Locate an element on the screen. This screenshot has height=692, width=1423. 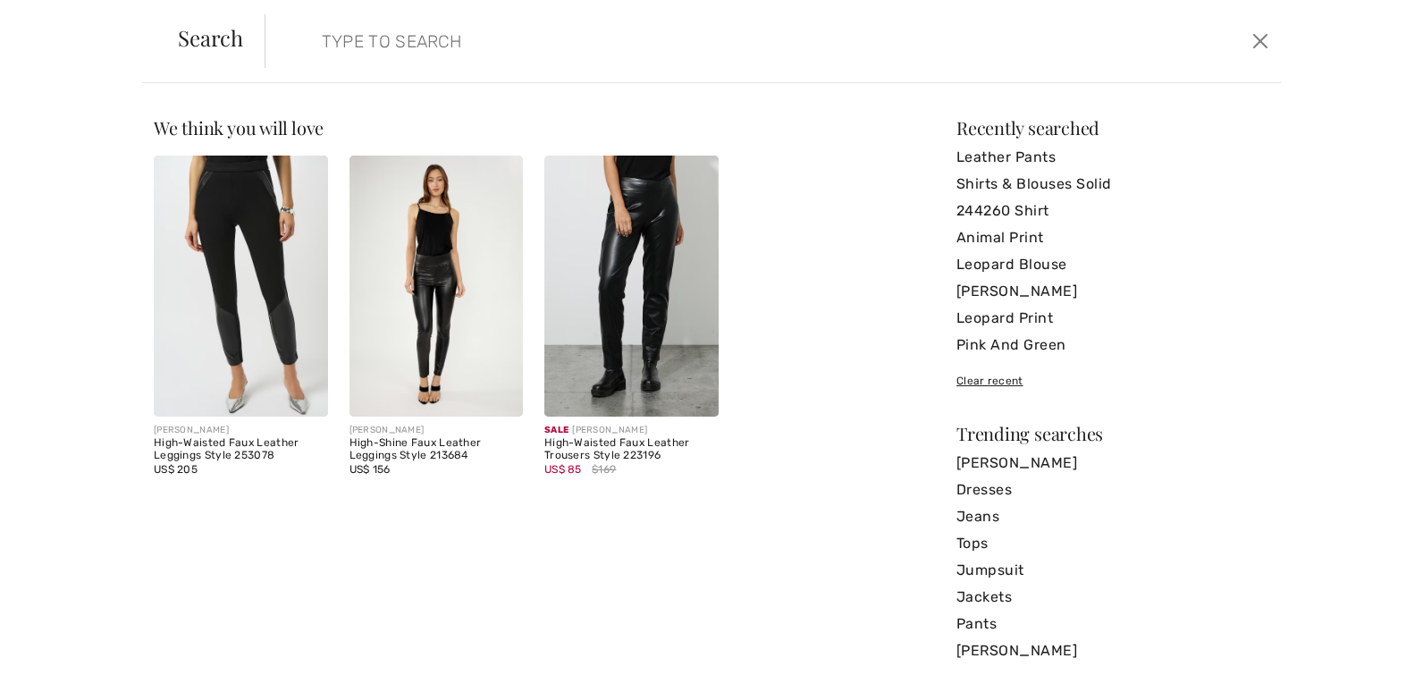
a: Jeans is located at coordinates (1113, 517).